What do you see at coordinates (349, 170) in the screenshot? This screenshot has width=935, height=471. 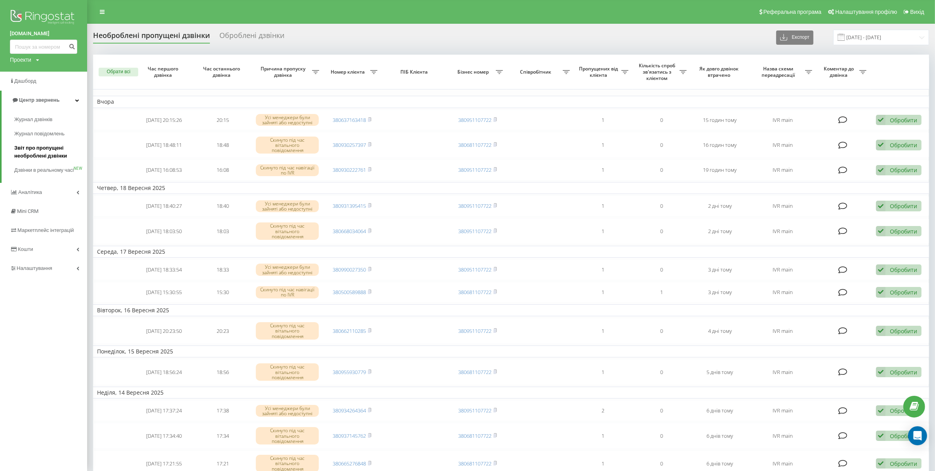 I see `a: 380930222761` at bounding box center [349, 170].